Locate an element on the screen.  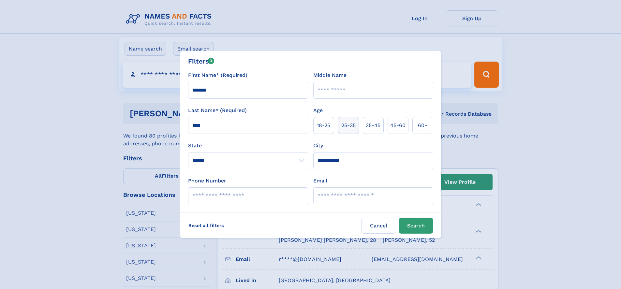
label: Cancel is located at coordinates (379, 226).